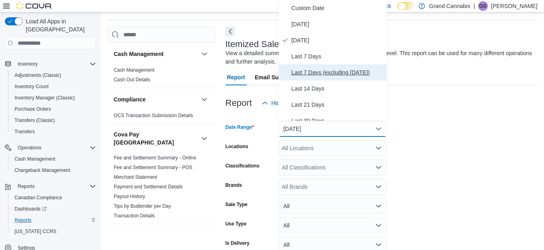  I want to click on button: Compliance, so click(156, 100).